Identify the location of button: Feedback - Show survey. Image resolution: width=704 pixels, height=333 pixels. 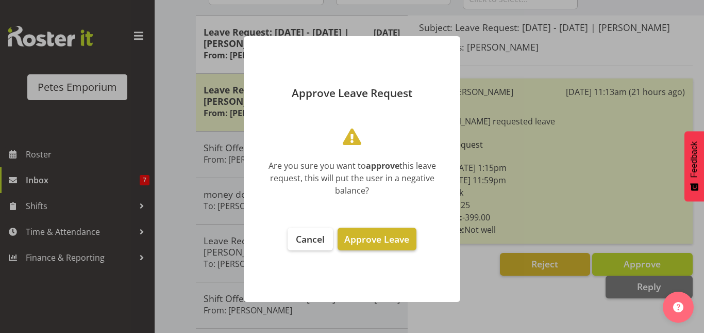
(695, 166).